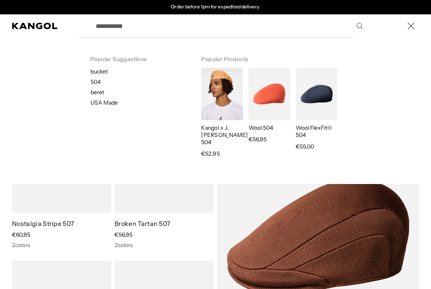 This screenshot has height=289, width=431. I want to click on slideshow-component: Announcement bar, so click(216, 7).